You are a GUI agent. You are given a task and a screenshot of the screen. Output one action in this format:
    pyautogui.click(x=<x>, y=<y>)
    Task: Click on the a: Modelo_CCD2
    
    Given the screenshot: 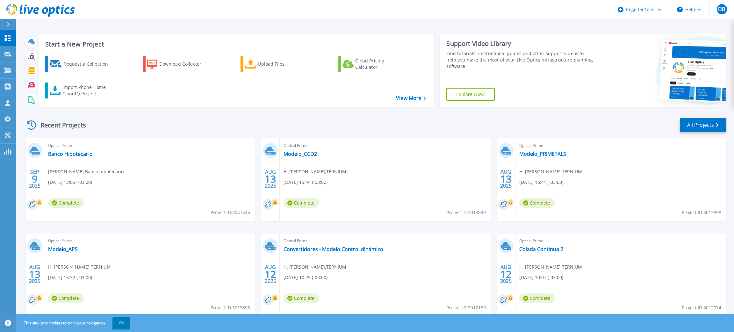 What is the action you would take?
    pyautogui.click(x=300, y=154)
    